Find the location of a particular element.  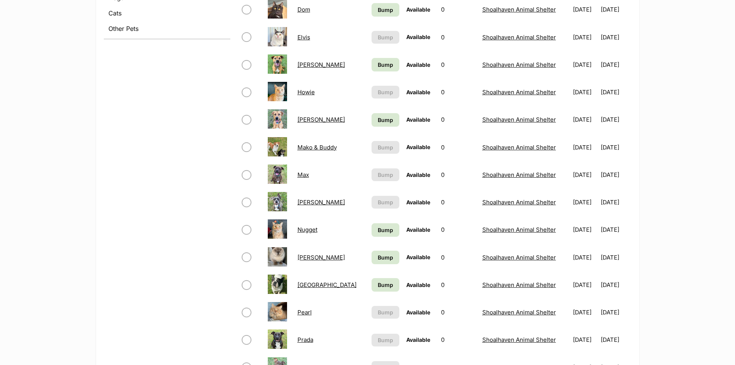

a: Mako & Buddy is located at coordinates (317, 147).